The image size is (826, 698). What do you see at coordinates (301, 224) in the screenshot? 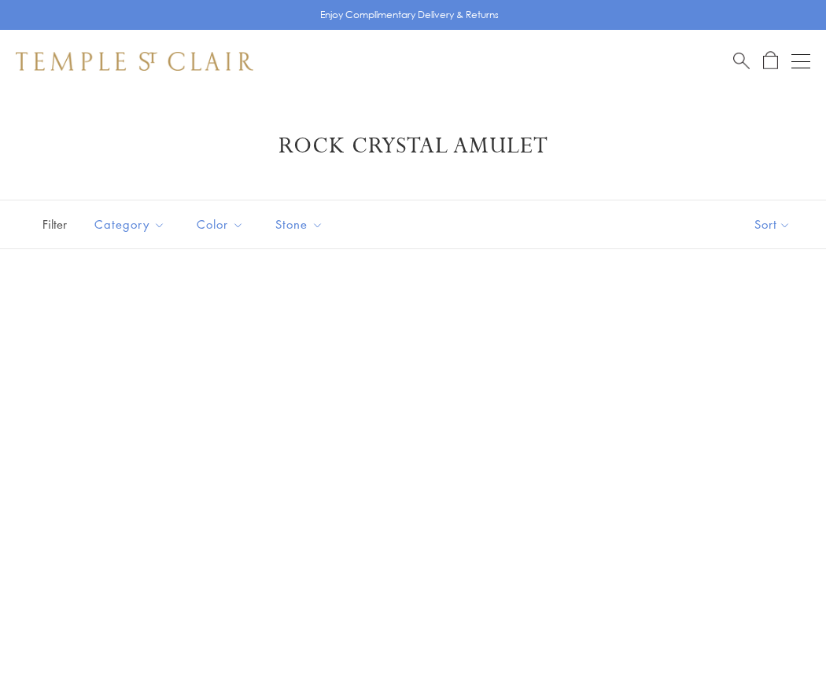
I see `span: Stone` at bounding box center [301, 224].